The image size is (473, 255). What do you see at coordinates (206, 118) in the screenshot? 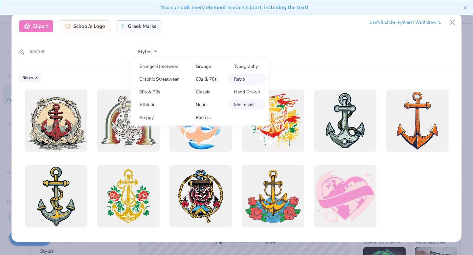
I see `a: Pastels` at bounding box center [206, 118].